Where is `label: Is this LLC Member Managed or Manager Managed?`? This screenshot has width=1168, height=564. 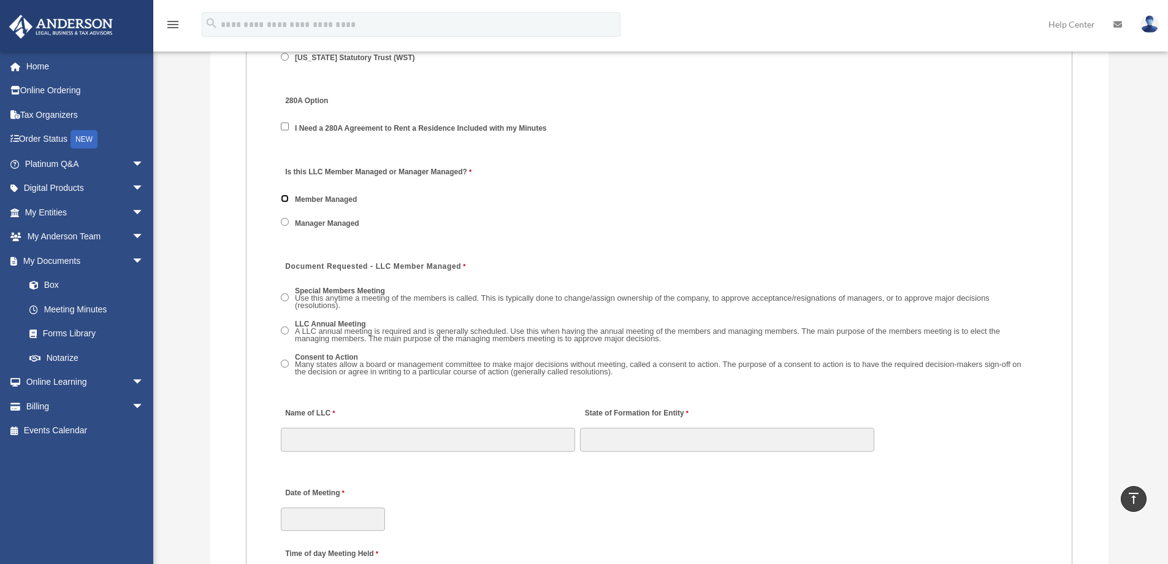
label: Is this LLC Member Managed or Manager Managed? is located at coordinates (378, 172).